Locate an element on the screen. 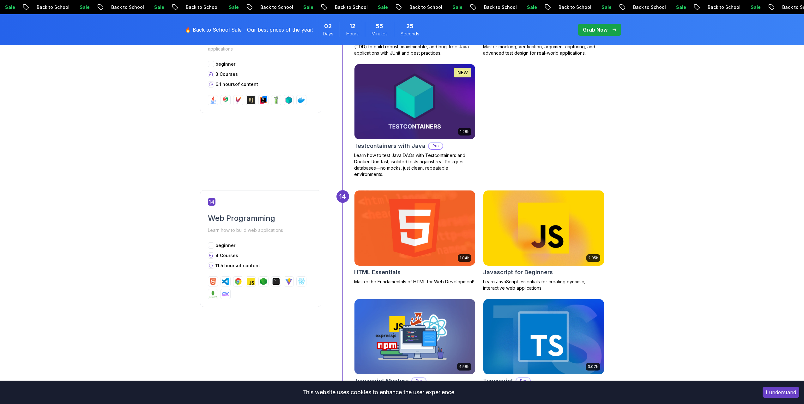 The width and height of the screenshot is (804, 404). img: vscode logo is located at coordinates (225, 281).